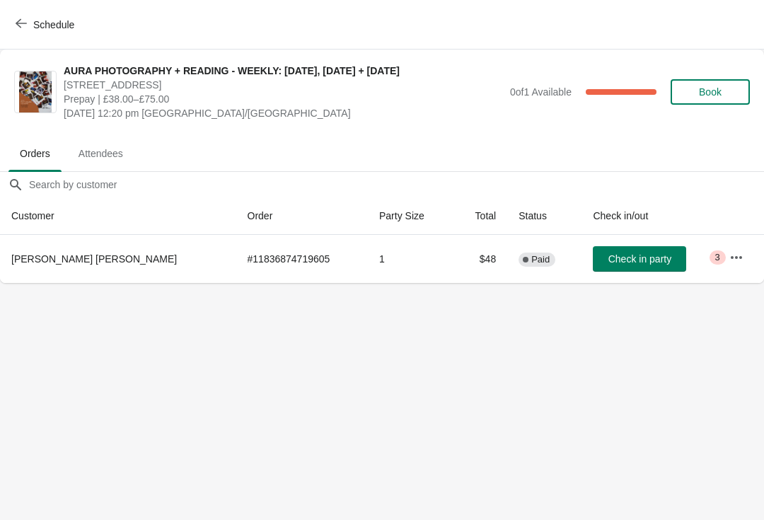 The width and height of the screenshot is (764, 520). I want to click on span: Attendees, so click(101, 154).